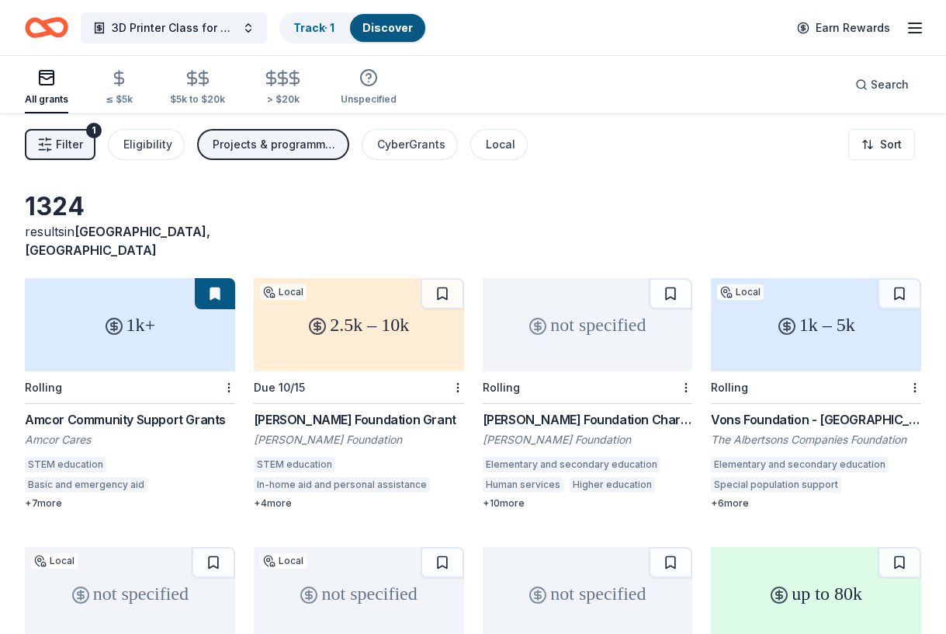 This screenshot has width=946, height=634. I want to click on div: In-home aid and personal assistance, so click(342, 484).